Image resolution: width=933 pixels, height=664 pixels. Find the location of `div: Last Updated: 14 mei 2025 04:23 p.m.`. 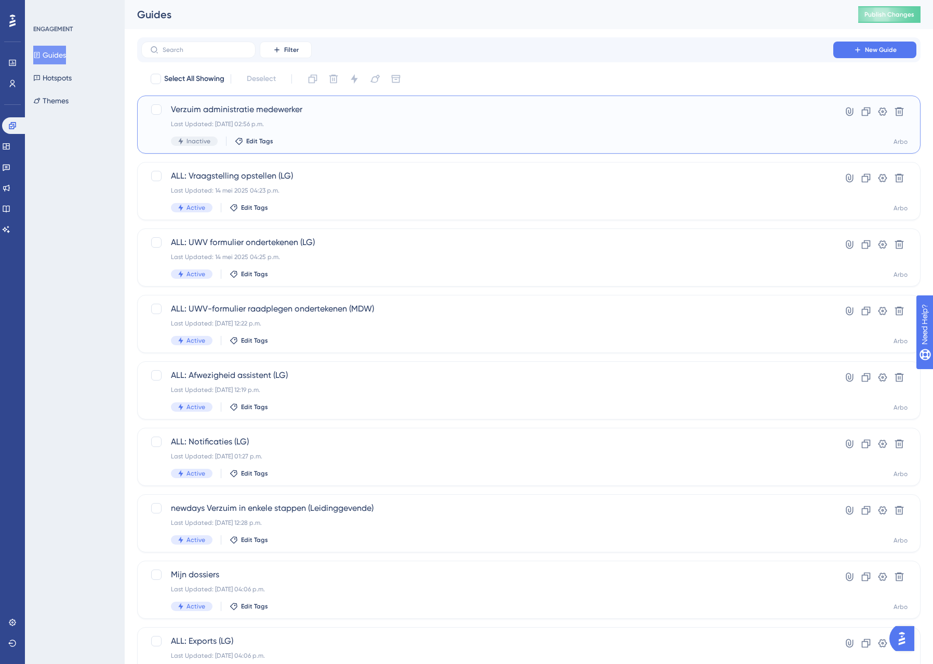

div: Last Updated: 14 mei 2025 04:23 p.m. is located at coordinates (487, 191).